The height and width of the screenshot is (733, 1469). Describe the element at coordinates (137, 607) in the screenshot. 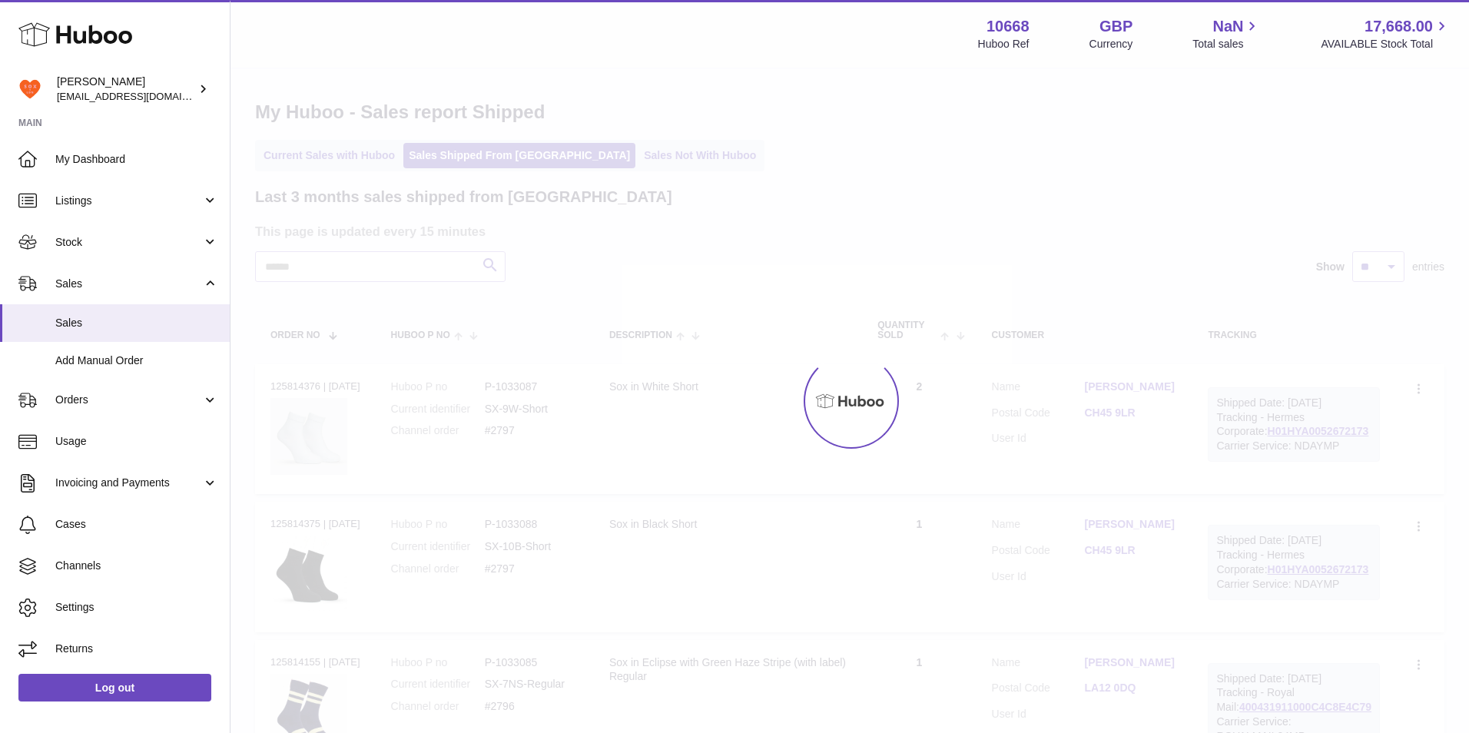

I see `span: Settings` at that location.